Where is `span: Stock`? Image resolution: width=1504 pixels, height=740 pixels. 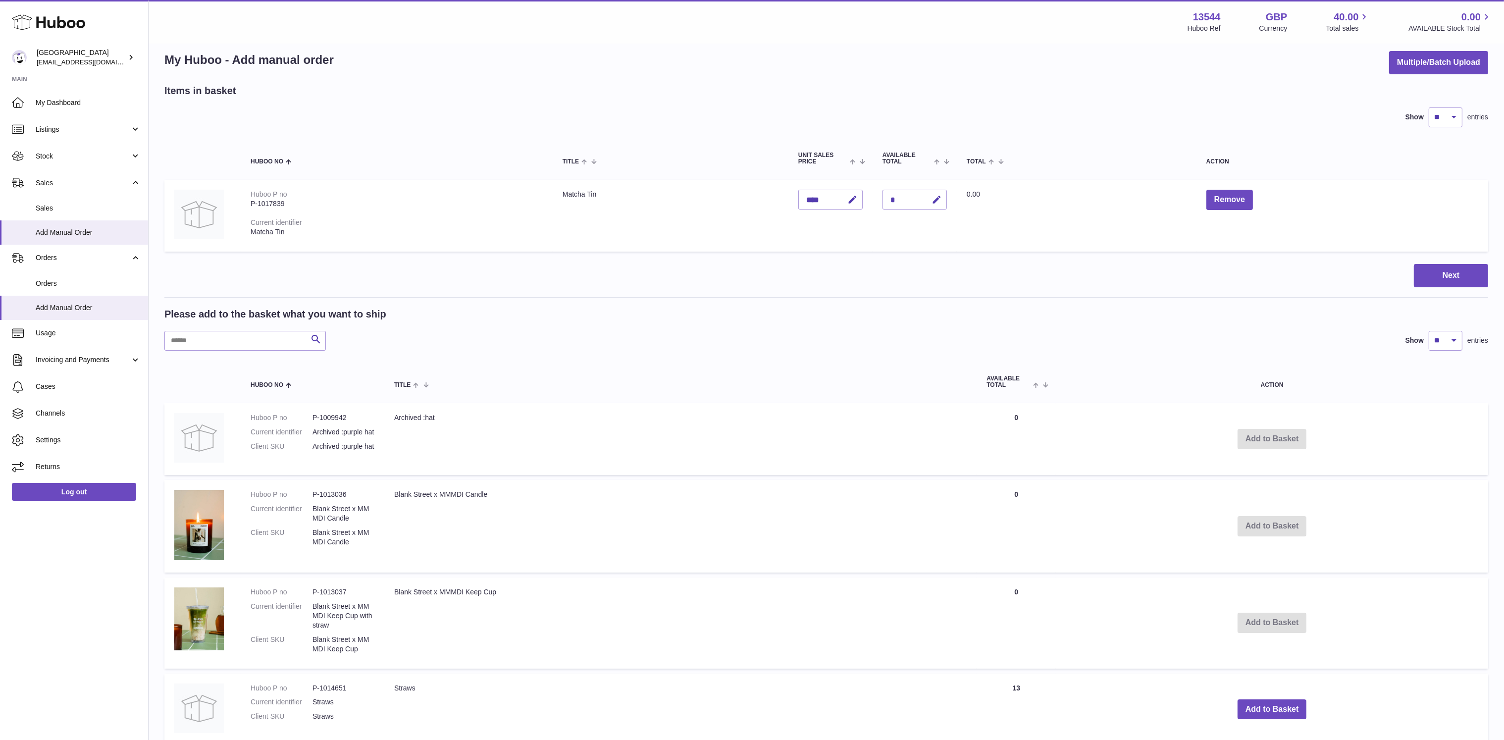
span: Stock is located at coordinates (83, 156).